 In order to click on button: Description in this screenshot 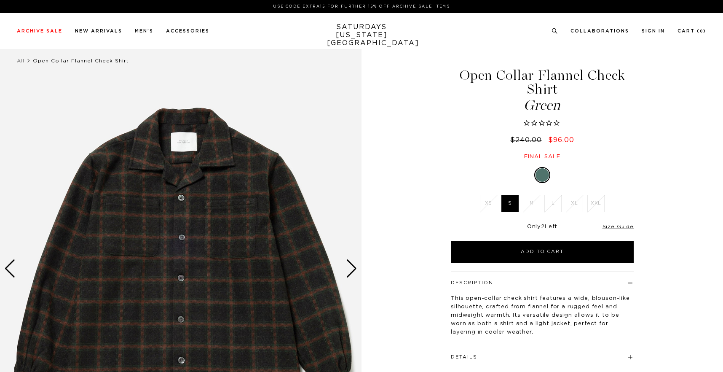, I will do `click(472, 282)`.